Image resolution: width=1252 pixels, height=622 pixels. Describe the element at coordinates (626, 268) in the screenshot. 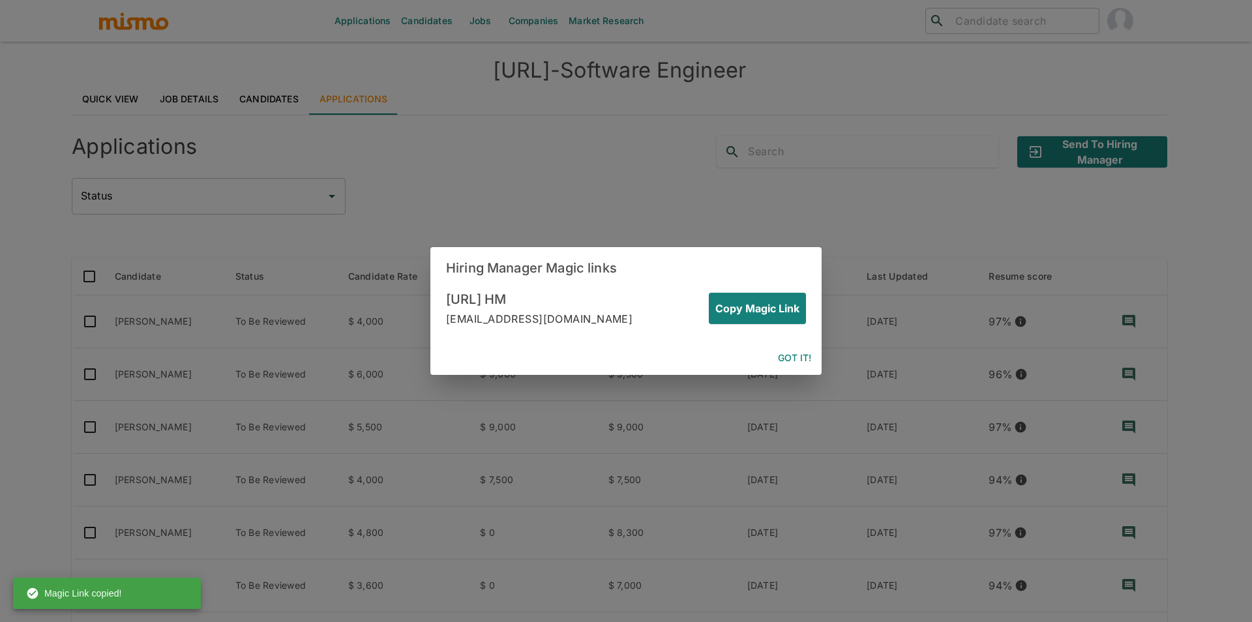

I see `h2: Hiring Manager Magic links` at that location.